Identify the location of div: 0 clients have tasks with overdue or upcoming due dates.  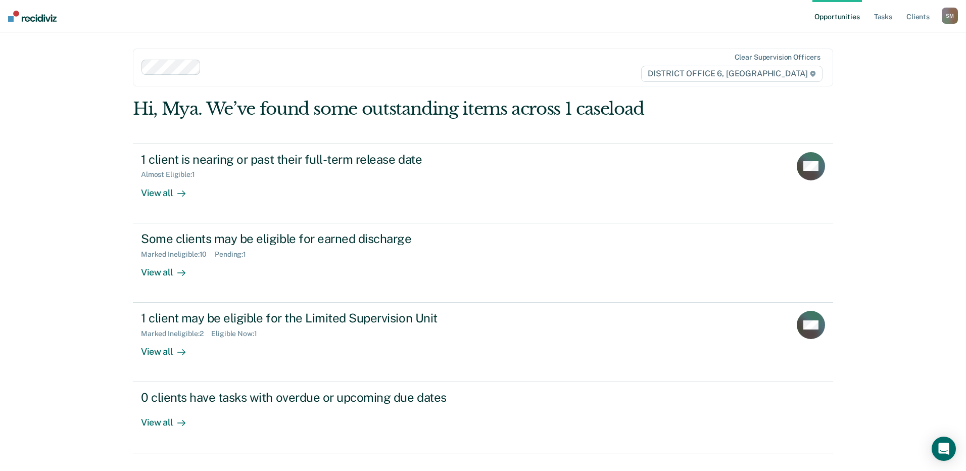
(318, 397).